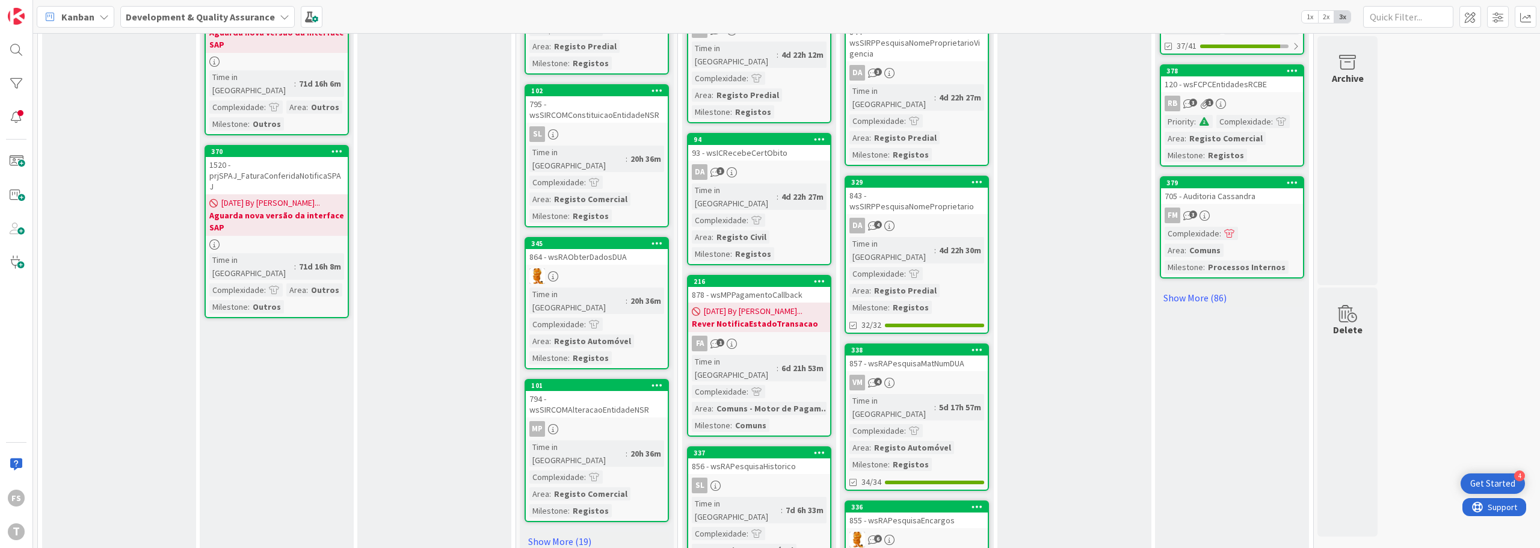  What do you see at coordinates (40, 9) in the screenshot?
I see `span: Support` at bounding box center [40, 9].